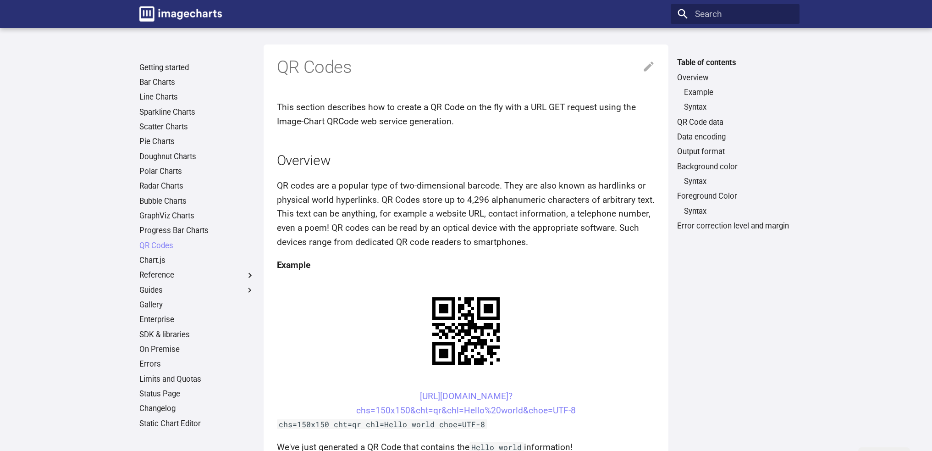 The height and width of the screenshot is (451, 932). What do you see at coordinates (735, 122) in the screenshot?
I see `a: QR Code data` at bounding box center [735, 122].